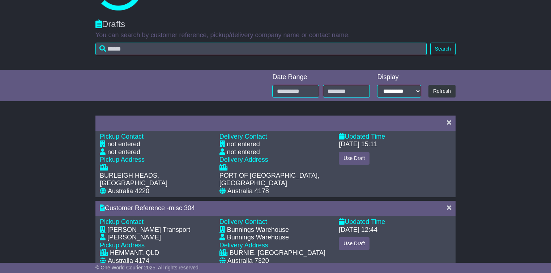  I want to click on button: Search, so click(443, 49).